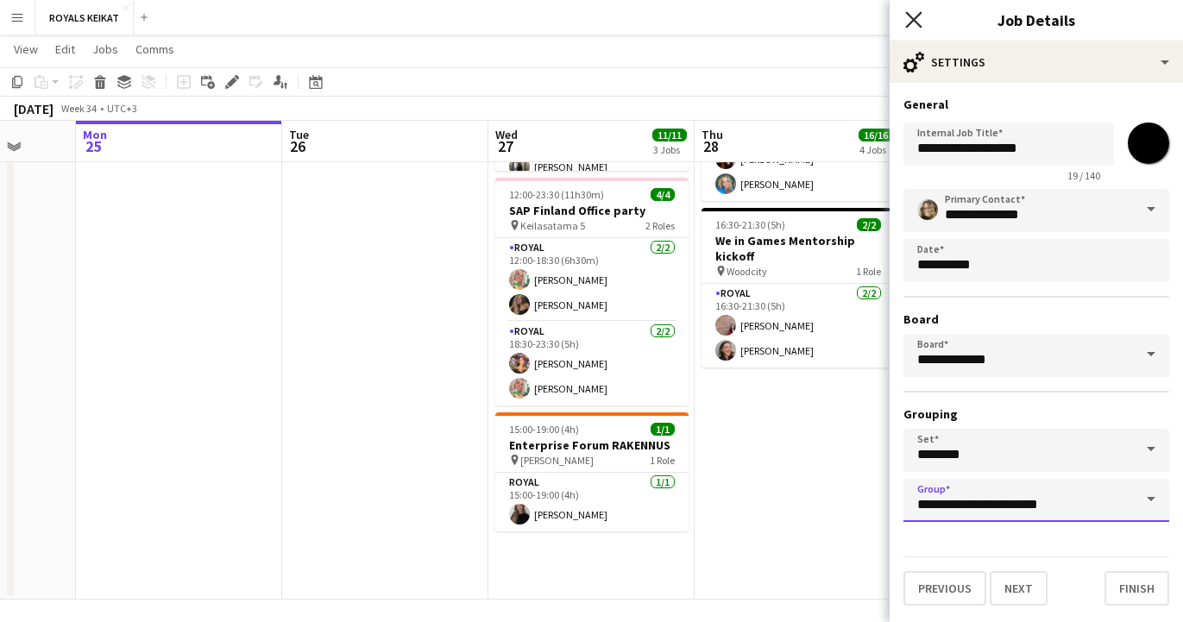 The width and height of the screenshot is (1183, 622). I want to click on span: Tue, so click(299, 135).